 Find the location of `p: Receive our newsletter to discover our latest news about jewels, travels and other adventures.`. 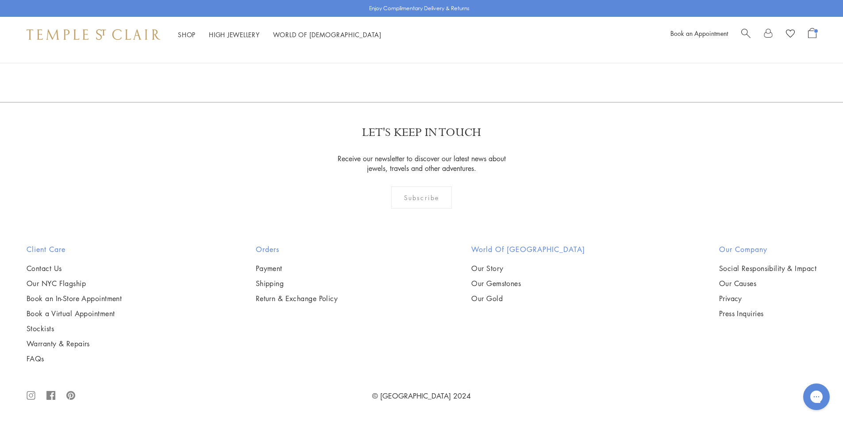

p: Receive our newsletter to discover our latest news about jewels, travels and other adventures. is located at coordinates (421, 163).